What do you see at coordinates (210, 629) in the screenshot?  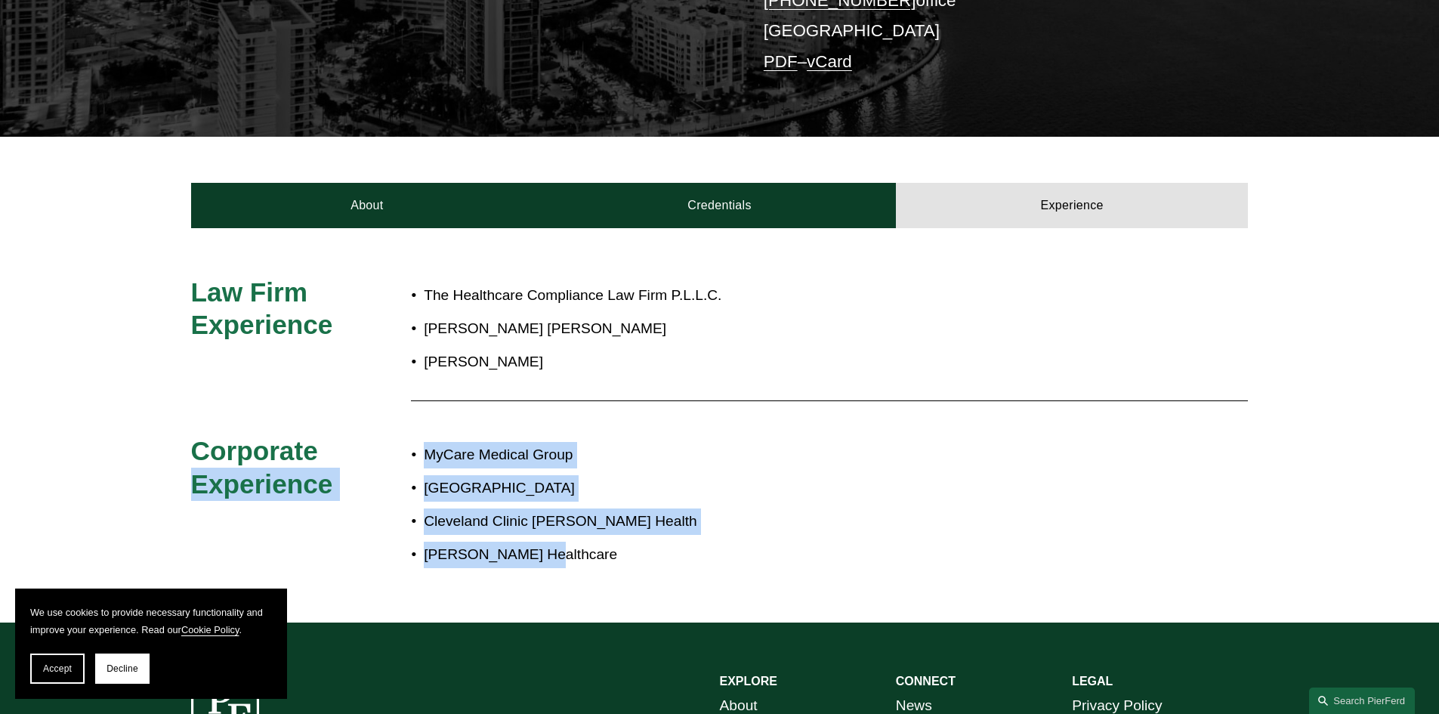 I see `a: Cookie Policy` at bounding box center [210, 629].